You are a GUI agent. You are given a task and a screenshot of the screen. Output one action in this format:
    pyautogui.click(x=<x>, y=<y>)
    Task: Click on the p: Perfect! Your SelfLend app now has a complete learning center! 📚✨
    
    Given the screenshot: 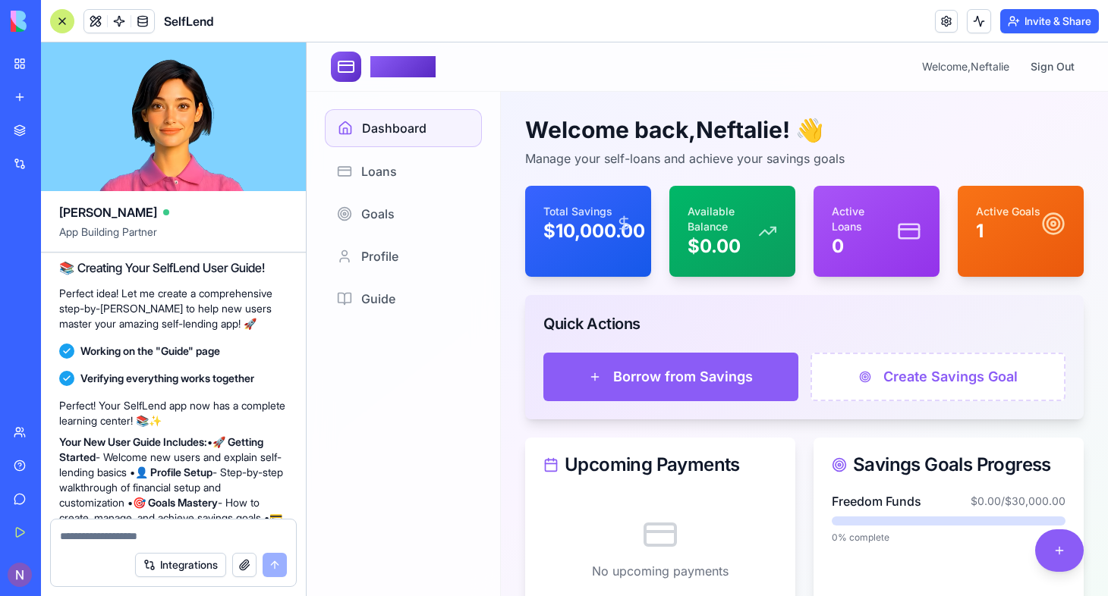 What is the action you would take?
    pyautogui.click(x=173, y=413)
    